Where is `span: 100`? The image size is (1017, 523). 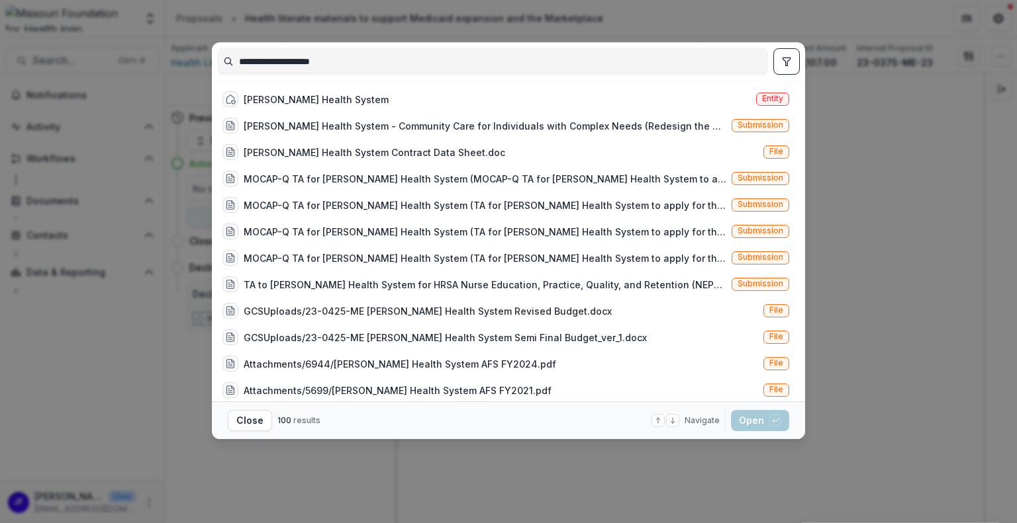 span: 100 is located at coordinates (284, 420).